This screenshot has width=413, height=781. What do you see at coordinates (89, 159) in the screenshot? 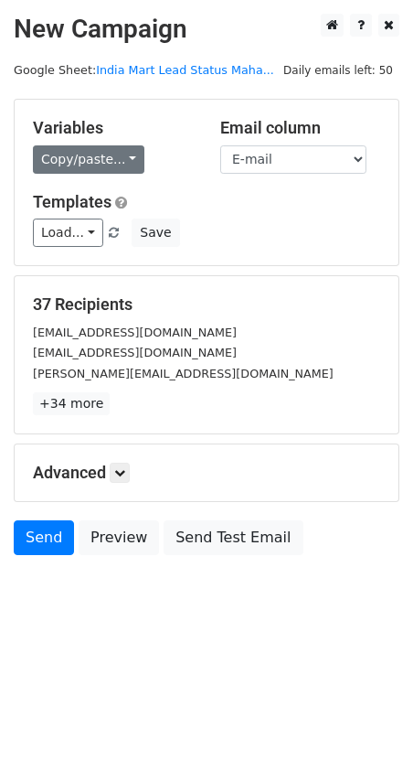
I see `a: Copy/paste...` at bounding box center [89, 159].